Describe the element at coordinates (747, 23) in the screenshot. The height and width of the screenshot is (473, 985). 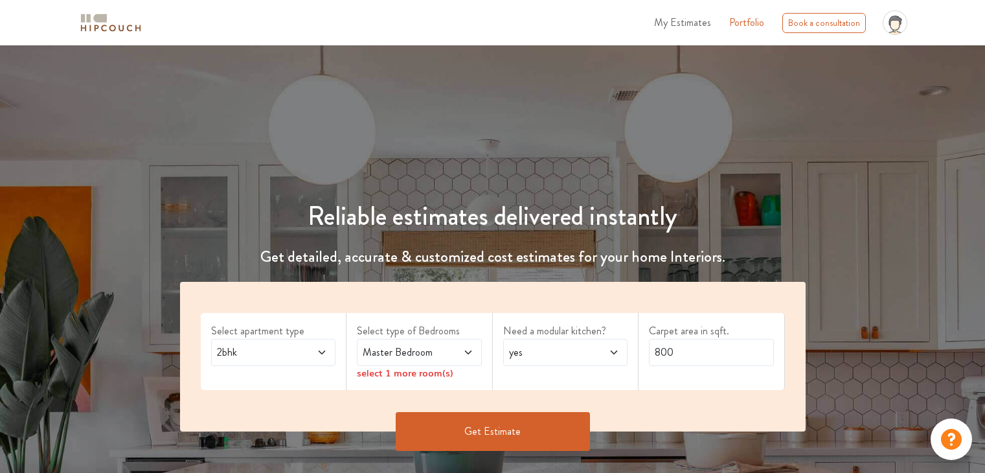
I see `a: Portfolio` at that location.